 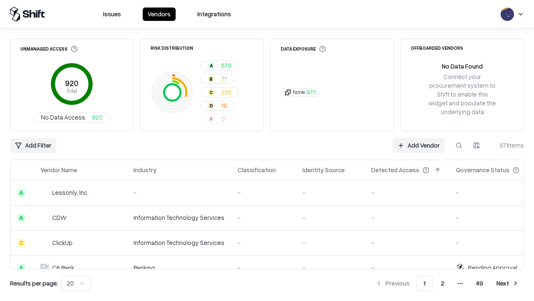 I want to click on div: No Data Found, so click(x=462, y=66).